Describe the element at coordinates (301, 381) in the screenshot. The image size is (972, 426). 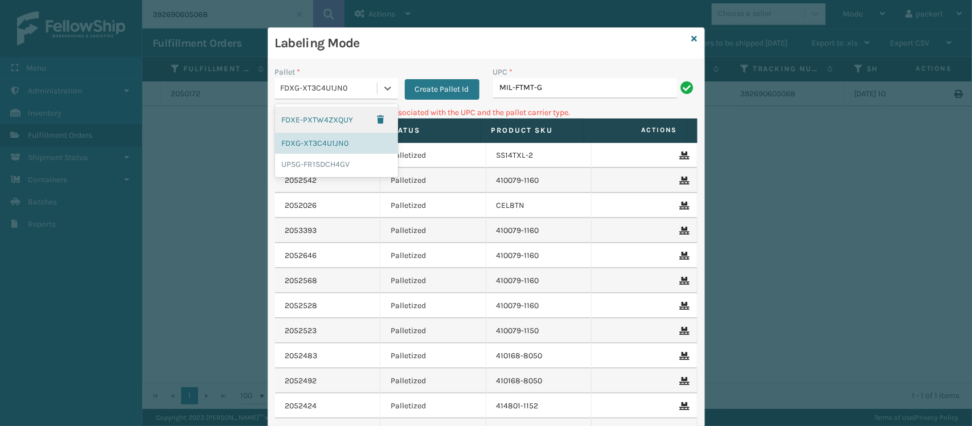
I see `a: 2052492` at that location.